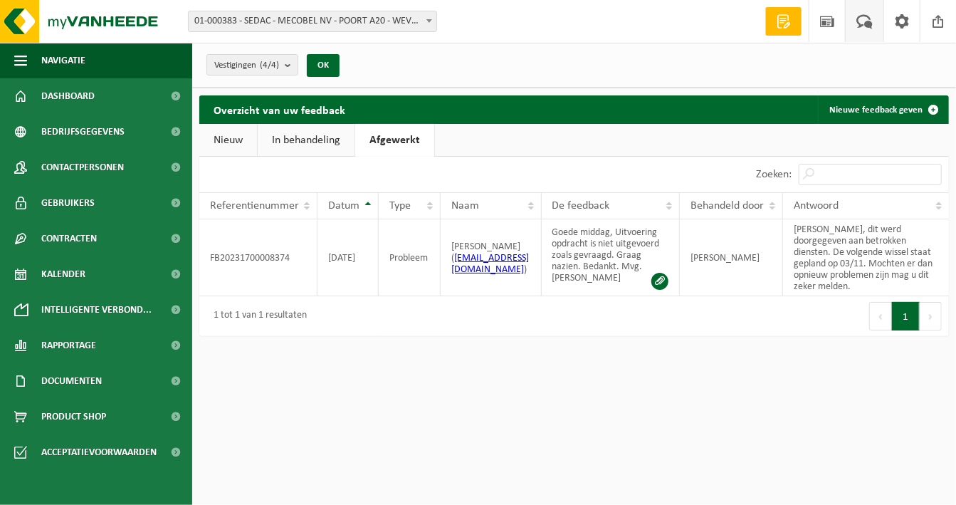 The image size is (956, 505). What do you see at coordinates (611, 258) in the screenshot?
I see `td: Goede middag, Uitvoering opdracht is niet uitgevoerd zoals gevraagd. Graag nazien. Bedankt. Mvg. ...` at bounding box center [611, 258].